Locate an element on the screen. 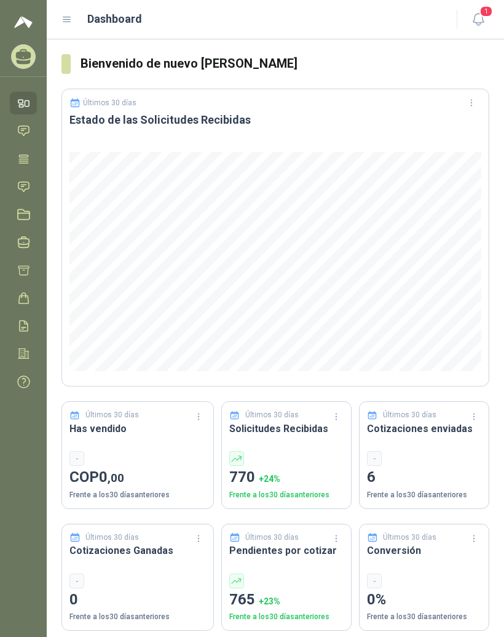 Image resolution: width=504 pixels, height=637 pixels. p: 0 is located at coordinates (138, 600).